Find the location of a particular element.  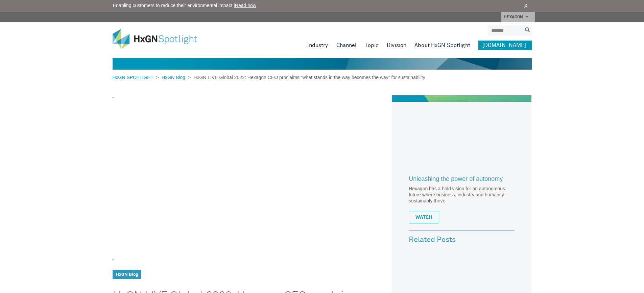

img: HxGN Spotlight is located at coordinates (160, 39).